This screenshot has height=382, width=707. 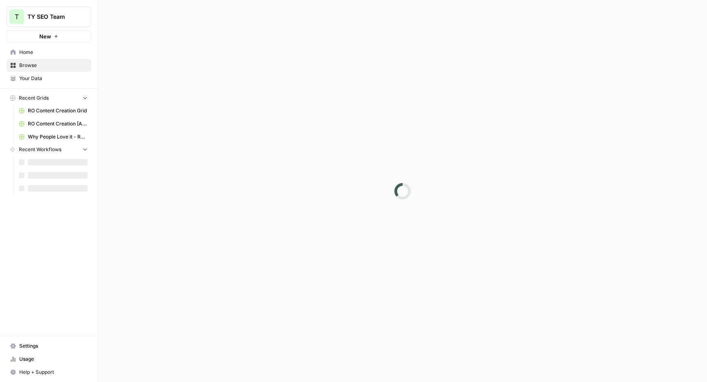 I want to click on a: Settings, so click(x=49, y=346).